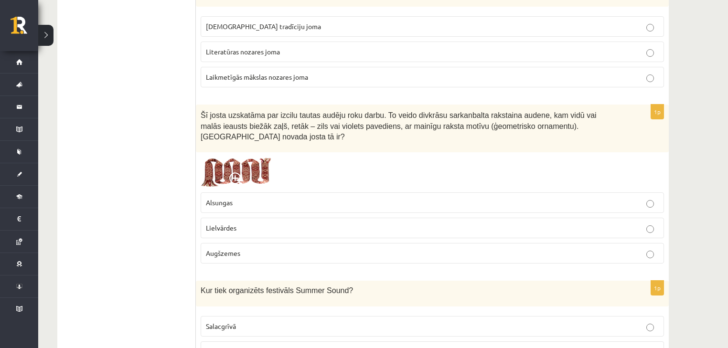  I want to click on span: Salacgrīvā, so click(221, 326).